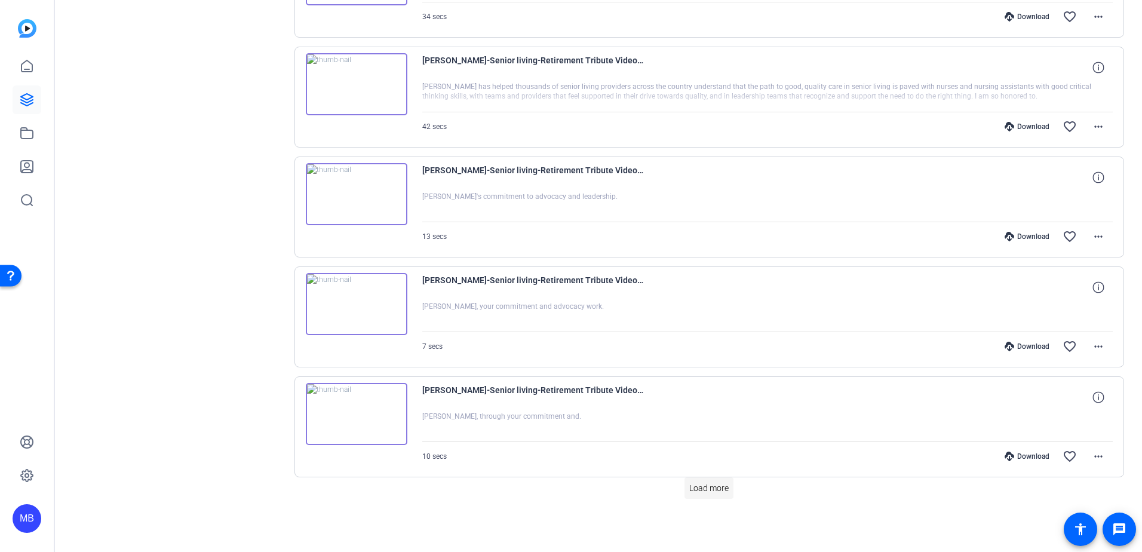 The width and height of the screenshot is (1142, 552). Describe the element at coordinates (434, 456) in the screenshot. I see `span: 10 secs` at that location.